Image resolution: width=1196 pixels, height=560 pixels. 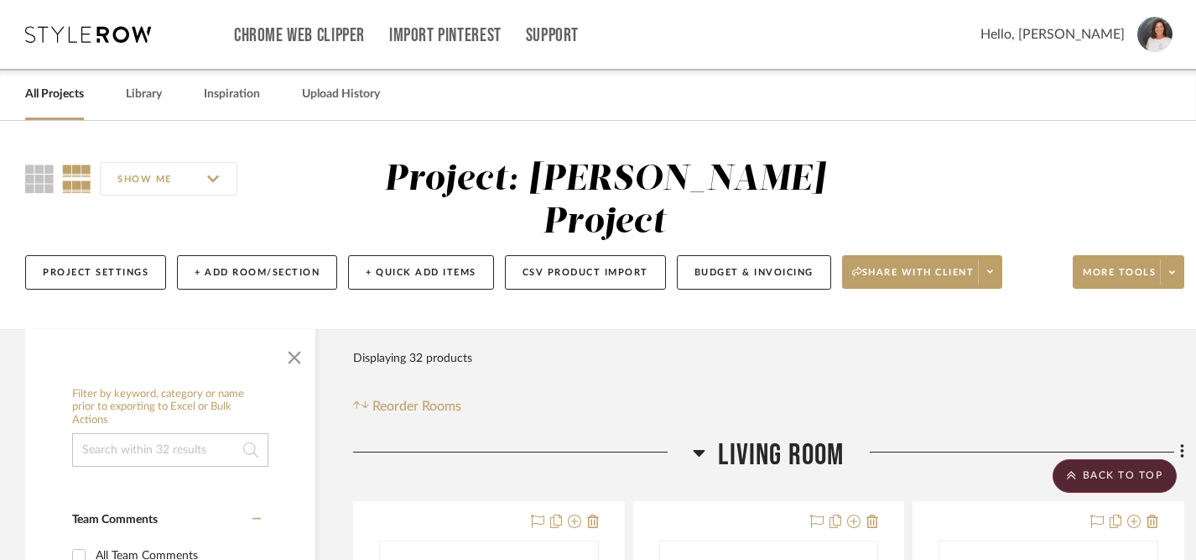 I want to click on span: Living Room, so click(x=781, y=455).